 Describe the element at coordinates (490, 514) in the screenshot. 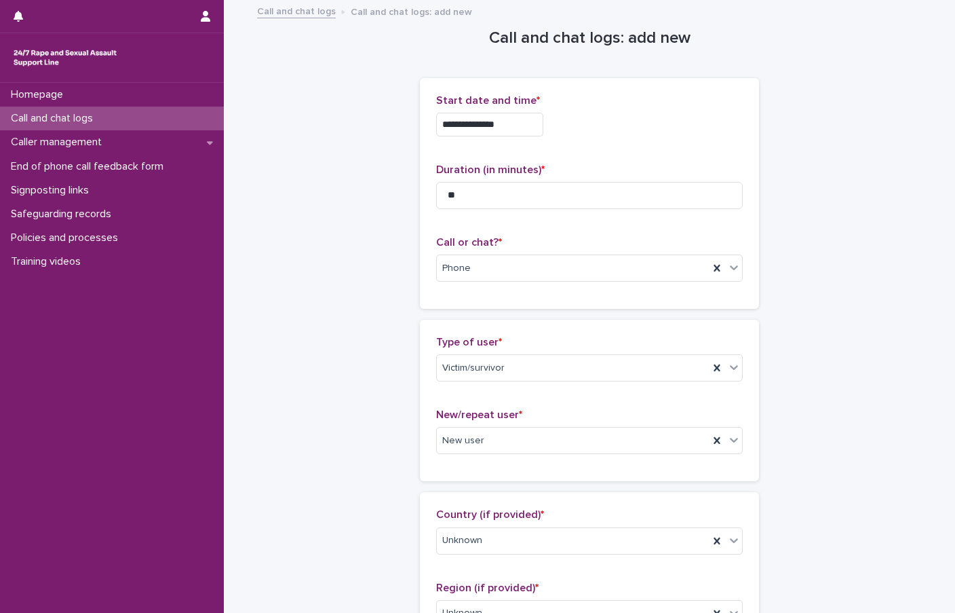

I see `span: Country (if provided)` at that location.